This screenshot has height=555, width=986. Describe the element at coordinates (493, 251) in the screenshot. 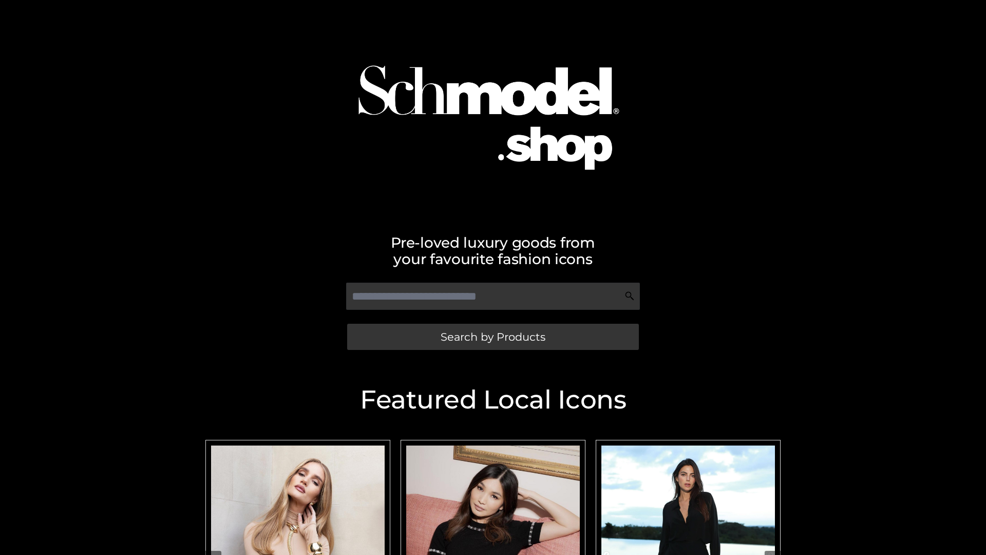

I see `h2: Pre-loved luxury goods from your favourite fashion icons` at that location.